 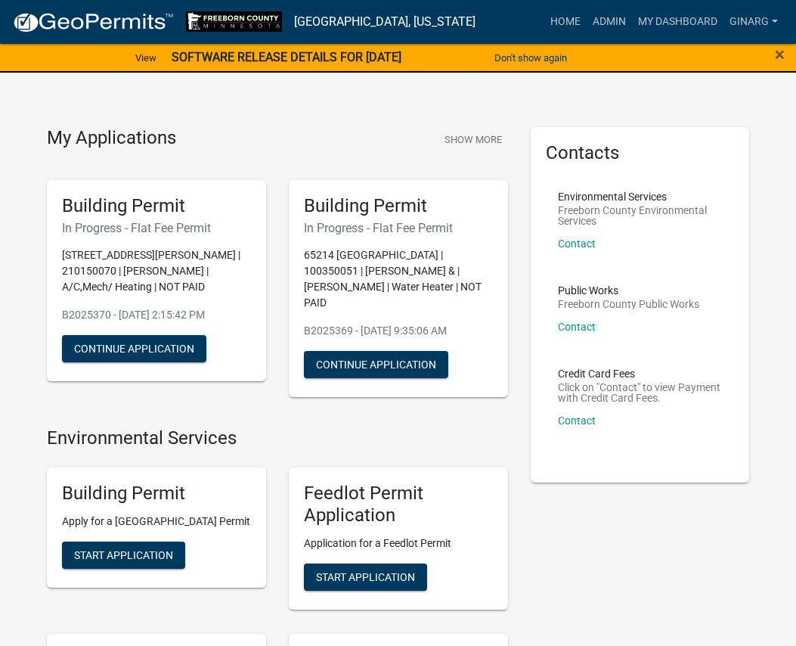 I want to click on a: ginarg, so click(x=754, y=22).